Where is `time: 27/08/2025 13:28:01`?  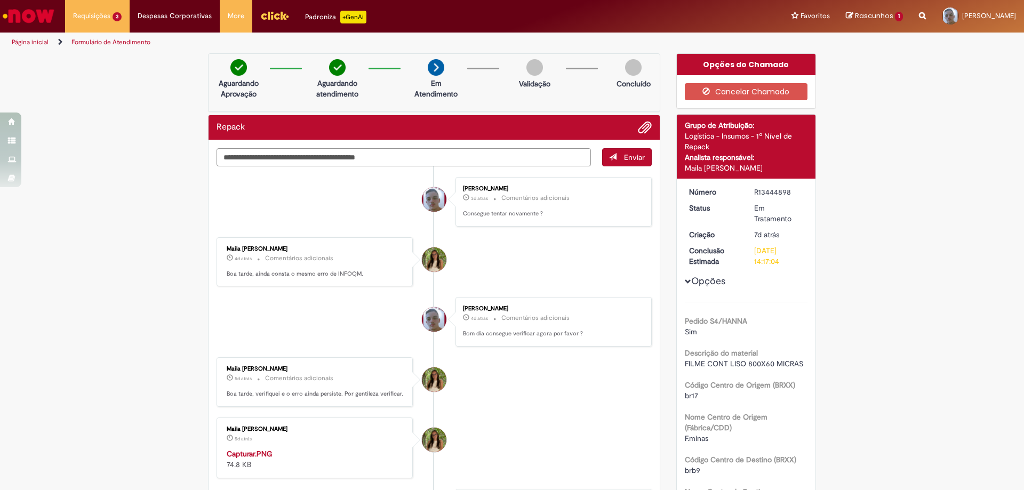 time: 27/08/2025 13:28:01 is located at coordinates (243, 379).